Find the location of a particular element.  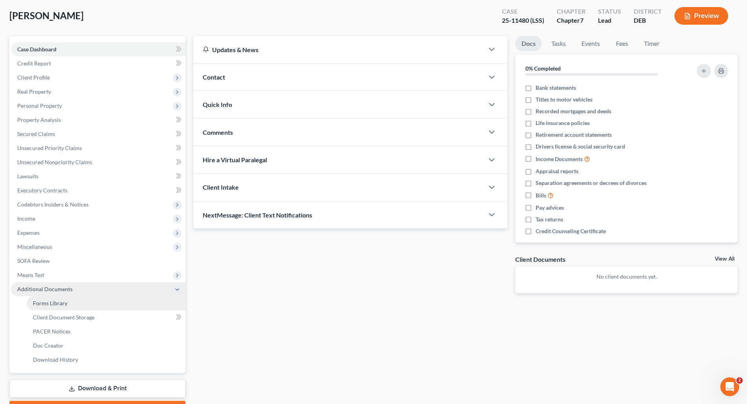

a: Case Dashboard is located at coordinates (98, 49).